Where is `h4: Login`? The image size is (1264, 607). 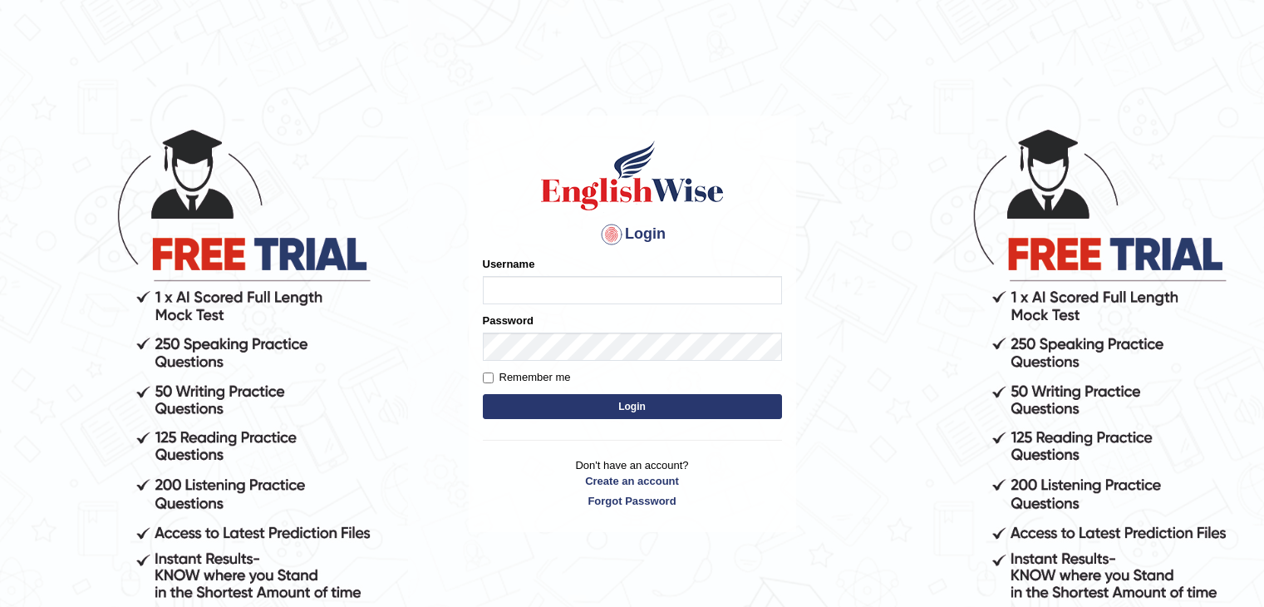
h4: Login is located at coordinates (632, 234).